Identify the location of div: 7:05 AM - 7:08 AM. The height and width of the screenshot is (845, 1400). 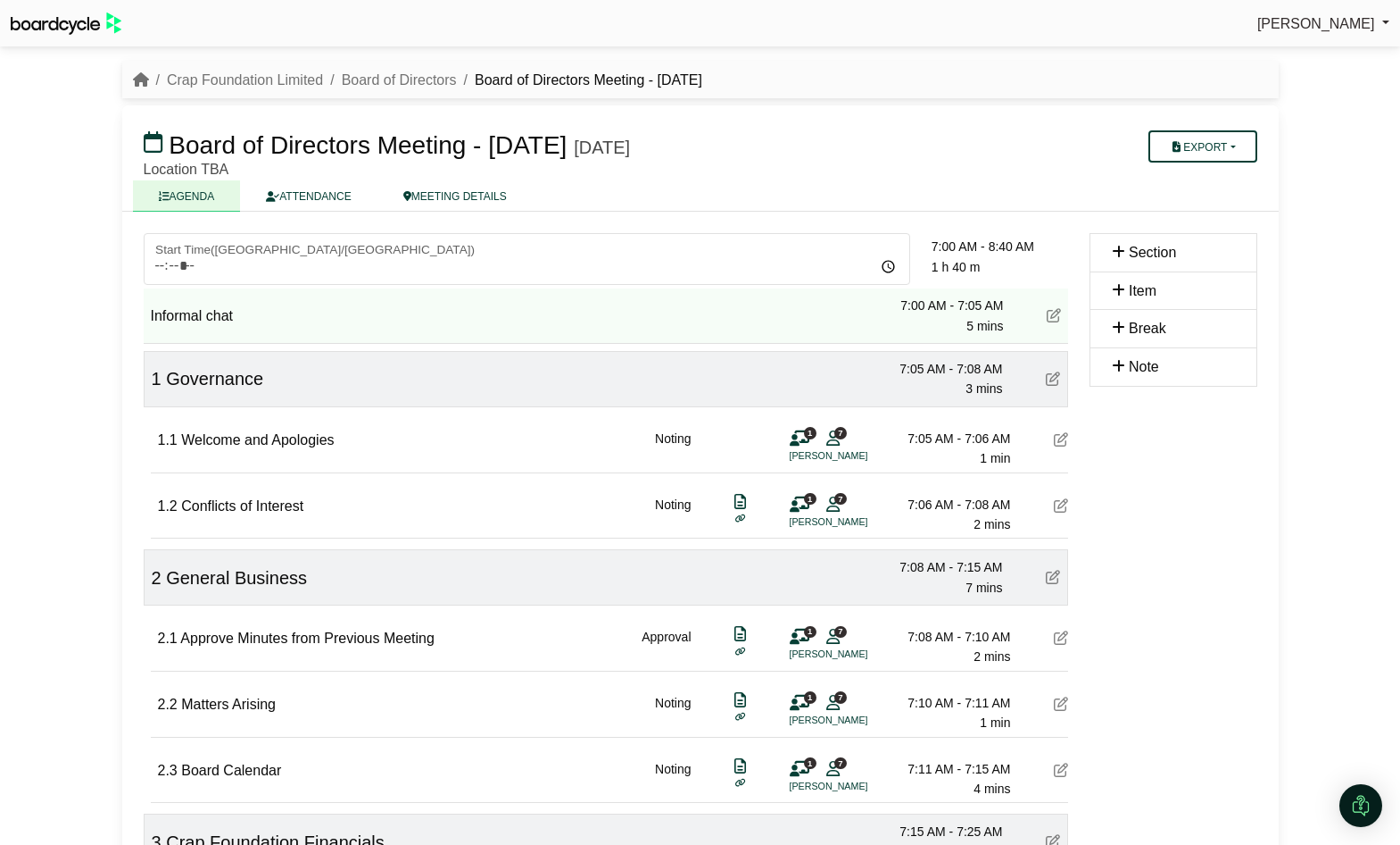
(940, 369).